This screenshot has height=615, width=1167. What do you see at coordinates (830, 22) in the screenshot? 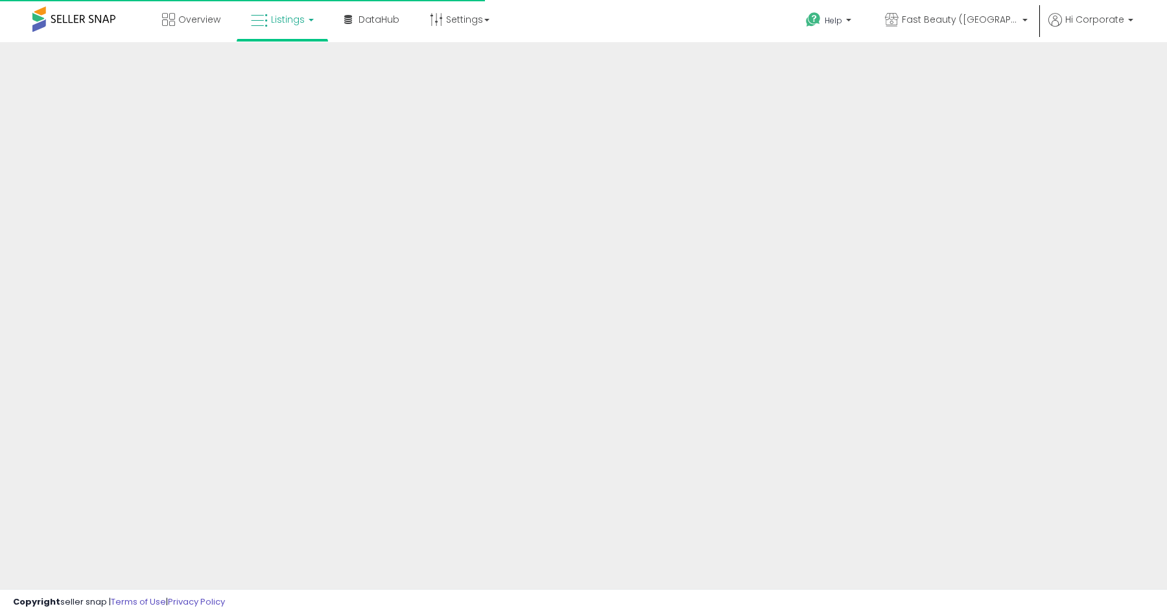
I see `a: Help` at bounding box center [830, 22].